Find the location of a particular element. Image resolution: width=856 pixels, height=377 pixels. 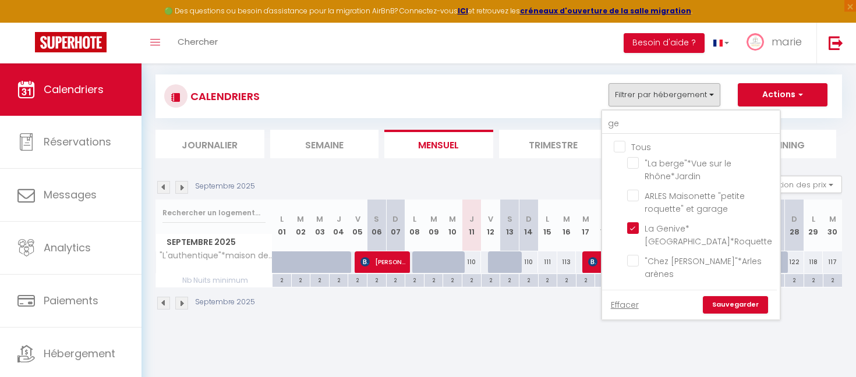

span: Nb Nuits minimum is located at coordinates (214, 281).